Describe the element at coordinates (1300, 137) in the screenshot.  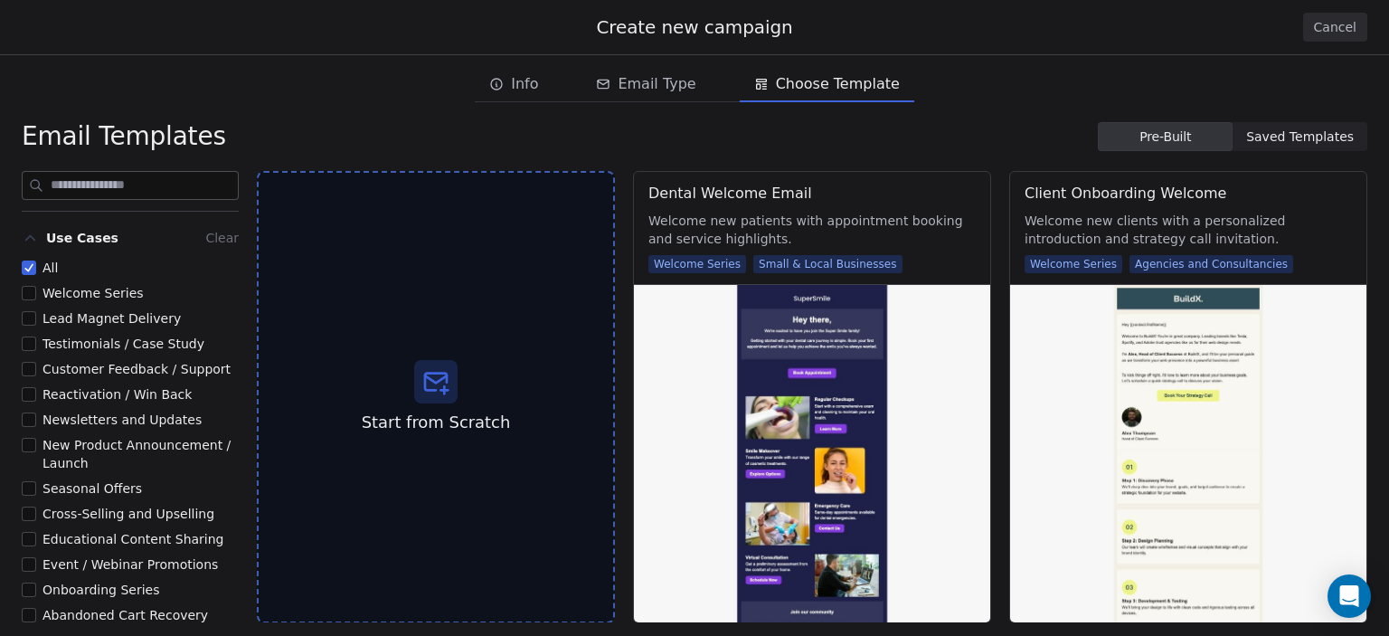
I see `span: Saved Templates` at that location.